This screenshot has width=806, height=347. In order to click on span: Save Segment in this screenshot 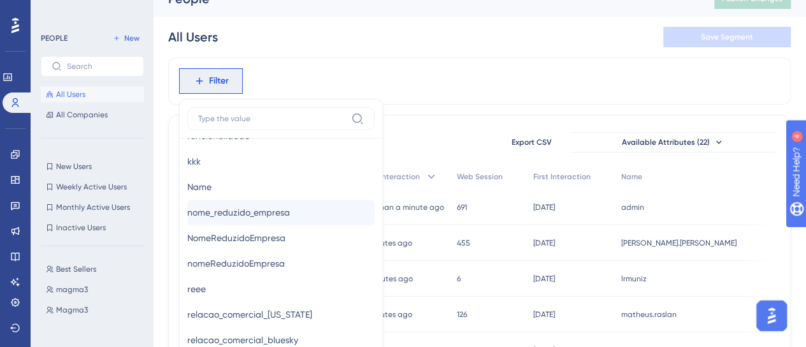, I will do `click(727, 37)`.